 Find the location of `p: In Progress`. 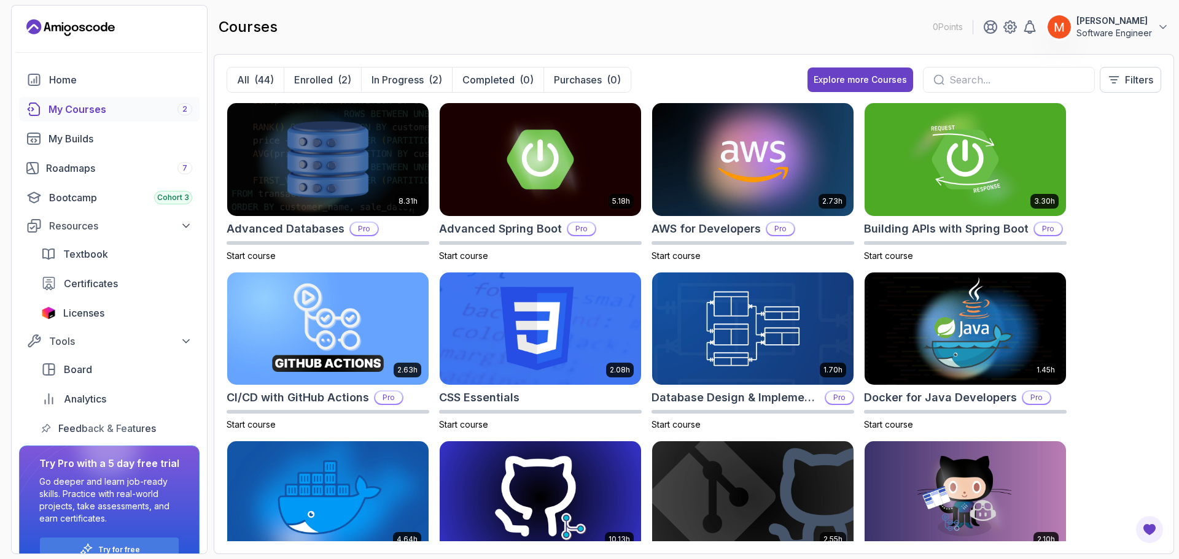

p: In Progress is located at coordinates (397, 80).